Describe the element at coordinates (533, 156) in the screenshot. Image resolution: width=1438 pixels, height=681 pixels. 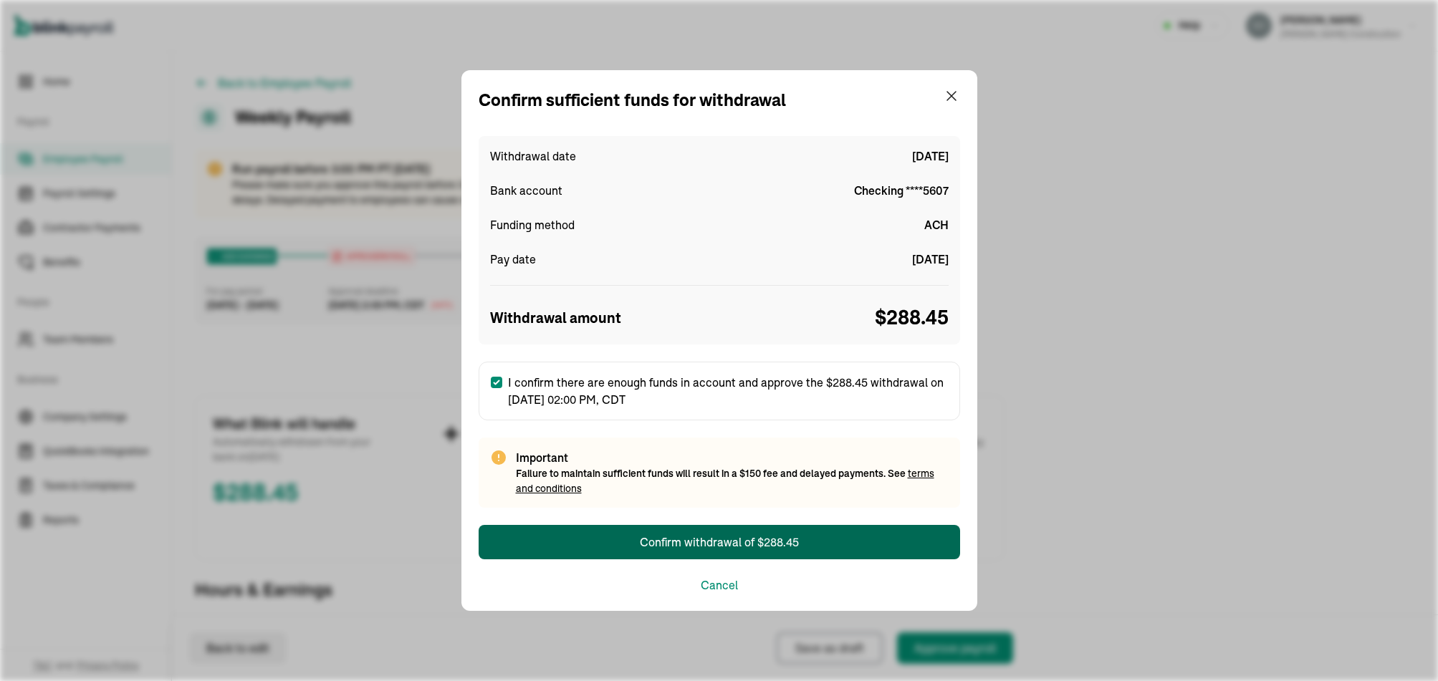
I see `span: Withdrawal date` at that location.